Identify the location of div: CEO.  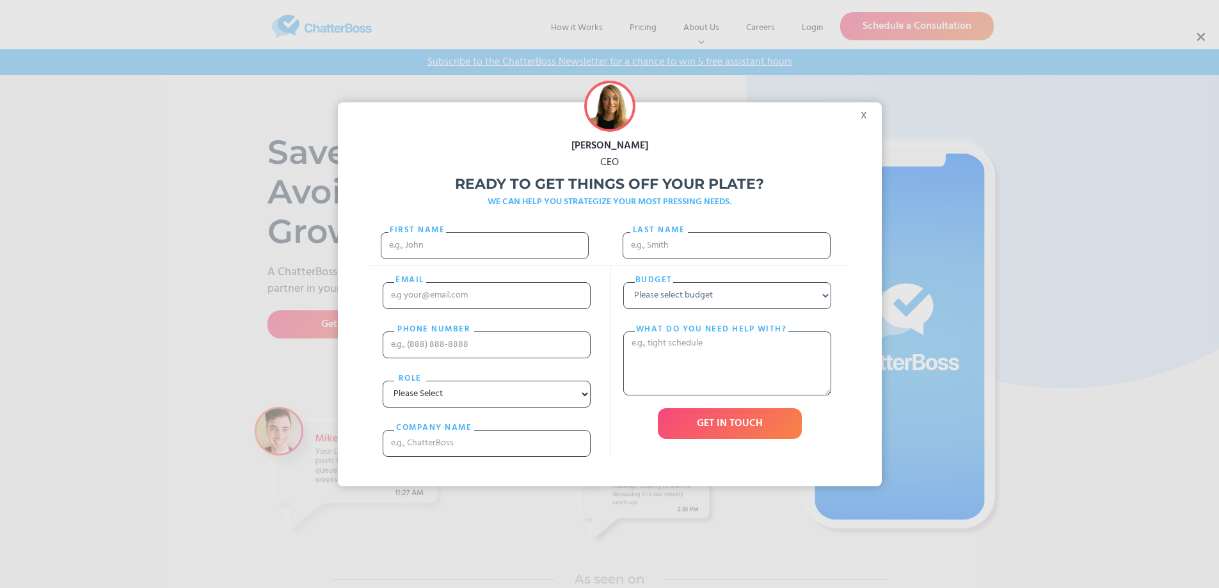
(610, 163).